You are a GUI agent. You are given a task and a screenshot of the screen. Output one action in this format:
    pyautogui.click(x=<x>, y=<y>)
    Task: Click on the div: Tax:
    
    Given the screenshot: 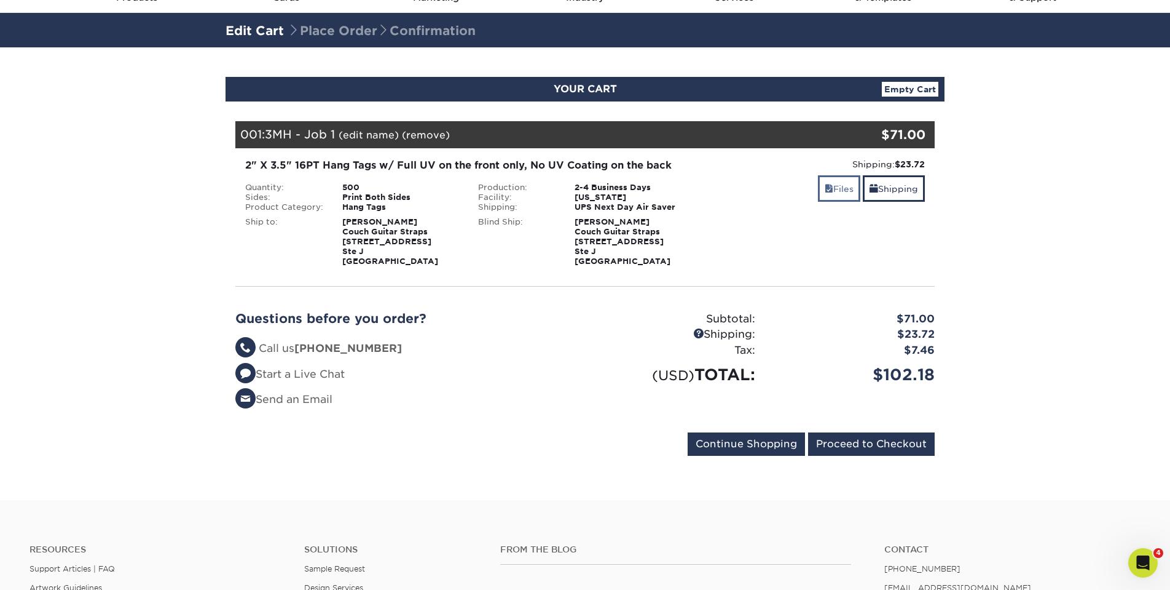 What is the action you would take?
    pyautogui.click(x=675, y=350)
    